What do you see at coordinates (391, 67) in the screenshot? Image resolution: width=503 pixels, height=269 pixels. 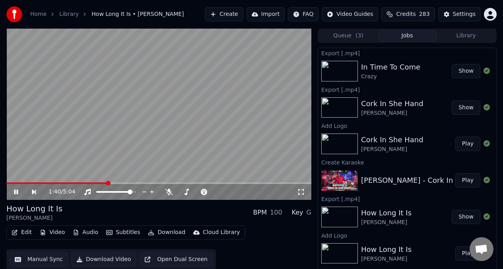 I see `div: In Time To Come` at bounding box center [391, 67].